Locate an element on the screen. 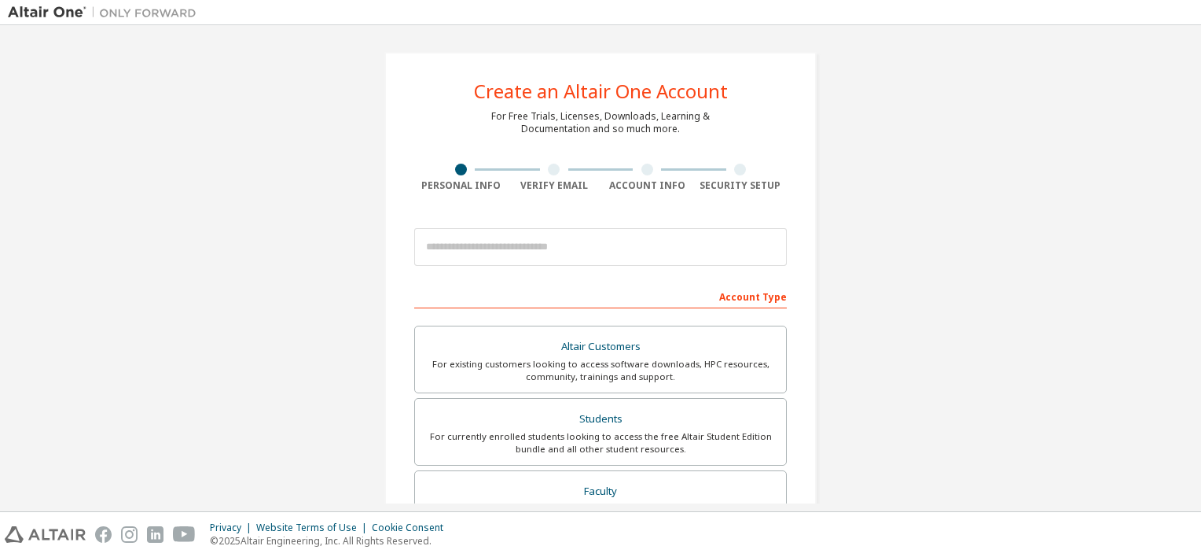 This screenshot has height=557, width=1201. div: For Free Trials, Licenses, Downloads, Learning & Documentation and so much more. is located at coordinates (601, 123).